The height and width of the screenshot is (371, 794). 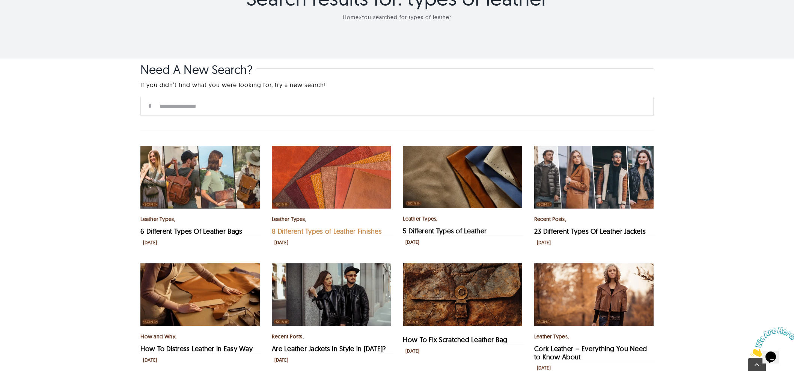 I want to click on img: what-are-the-different-types-of-leather-featured-image, so click(x=463, y=177).